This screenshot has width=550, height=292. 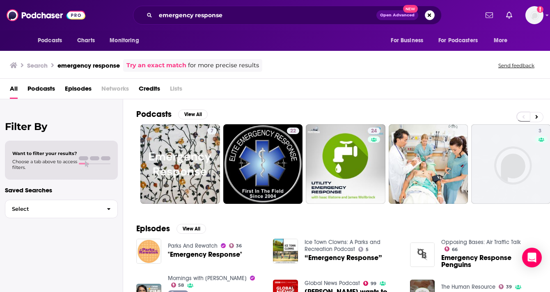 What do you see at coordinates (509, 287) in the screenshot?
I see `span: 39` at bounding box center [509, 287].